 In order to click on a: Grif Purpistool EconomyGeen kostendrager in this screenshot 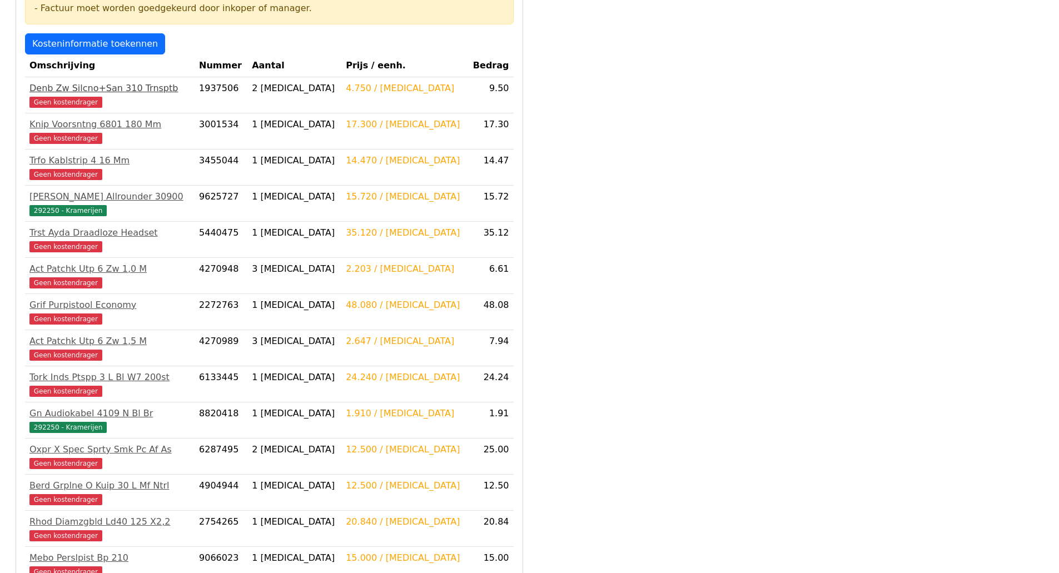, I will do `click(109, 312)`.